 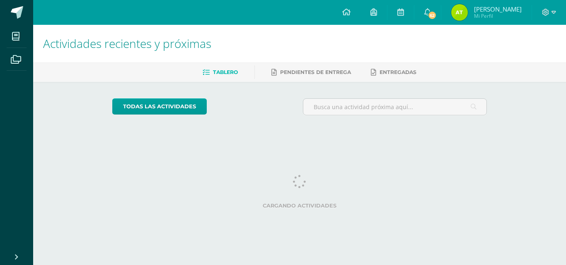 I want to click on a: Entregadas, so click(x=393, y=72).